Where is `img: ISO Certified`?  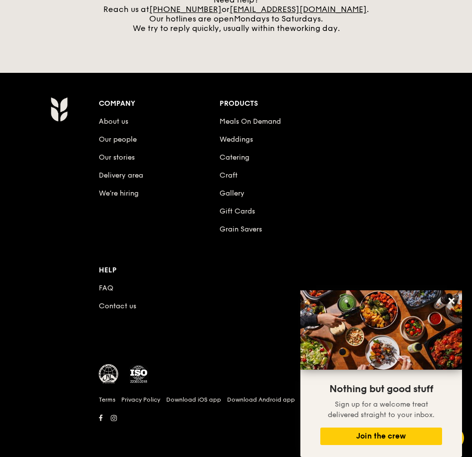
img: ISO Certified is located at coordinates (139, 375).